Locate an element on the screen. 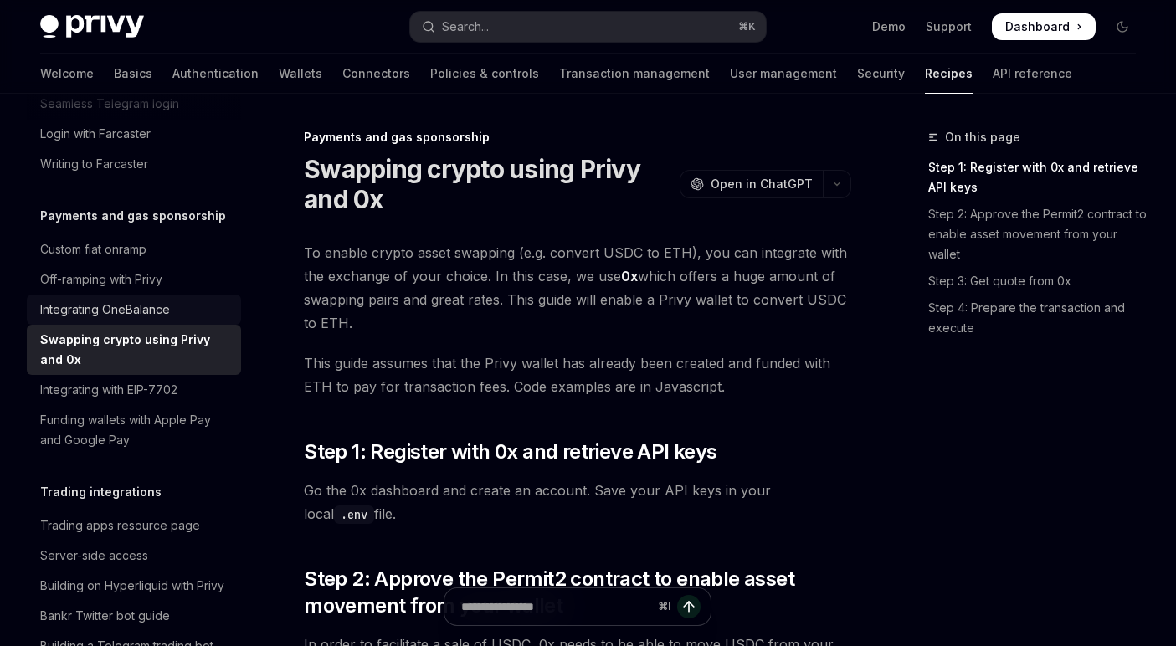  a: Demo is located at coordinates (889, 27).